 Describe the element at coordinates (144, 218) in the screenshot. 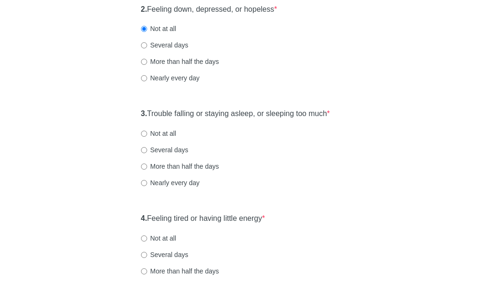

I see `strong: 4.` at that location.